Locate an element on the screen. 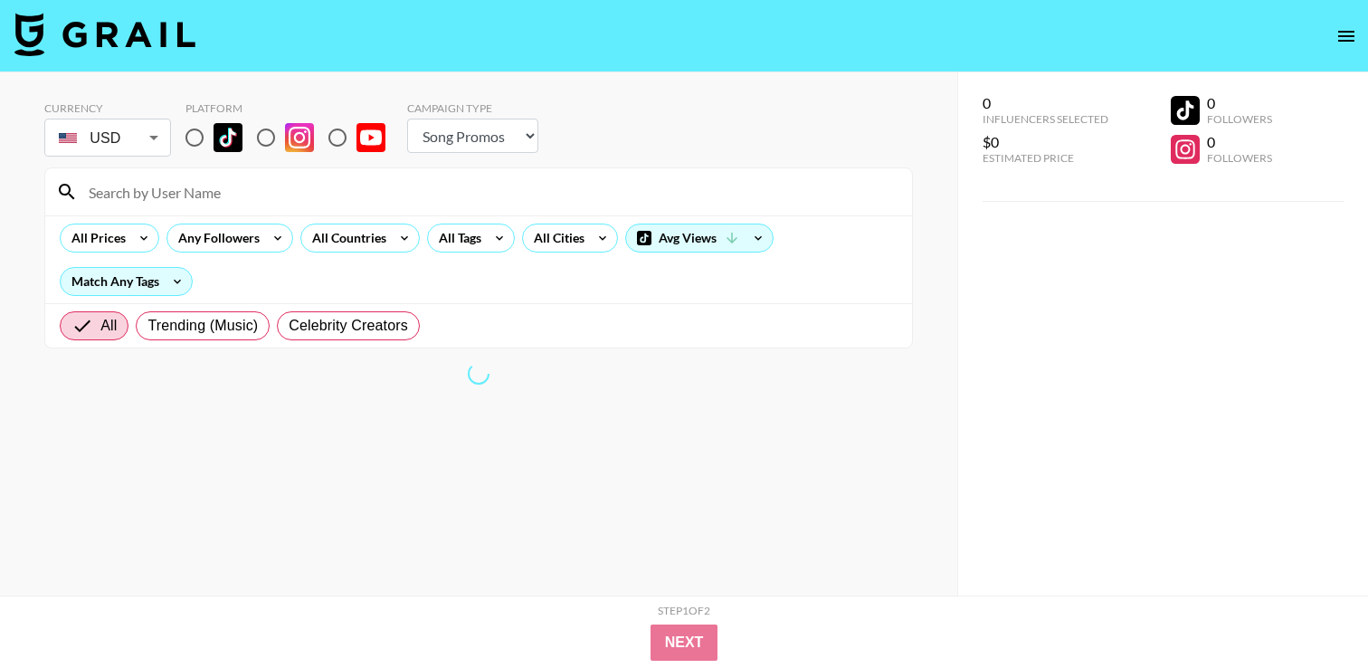 Image resolution: width=1368 pixels, height=668 pixels. span: All is located at coordinates (109, 326).